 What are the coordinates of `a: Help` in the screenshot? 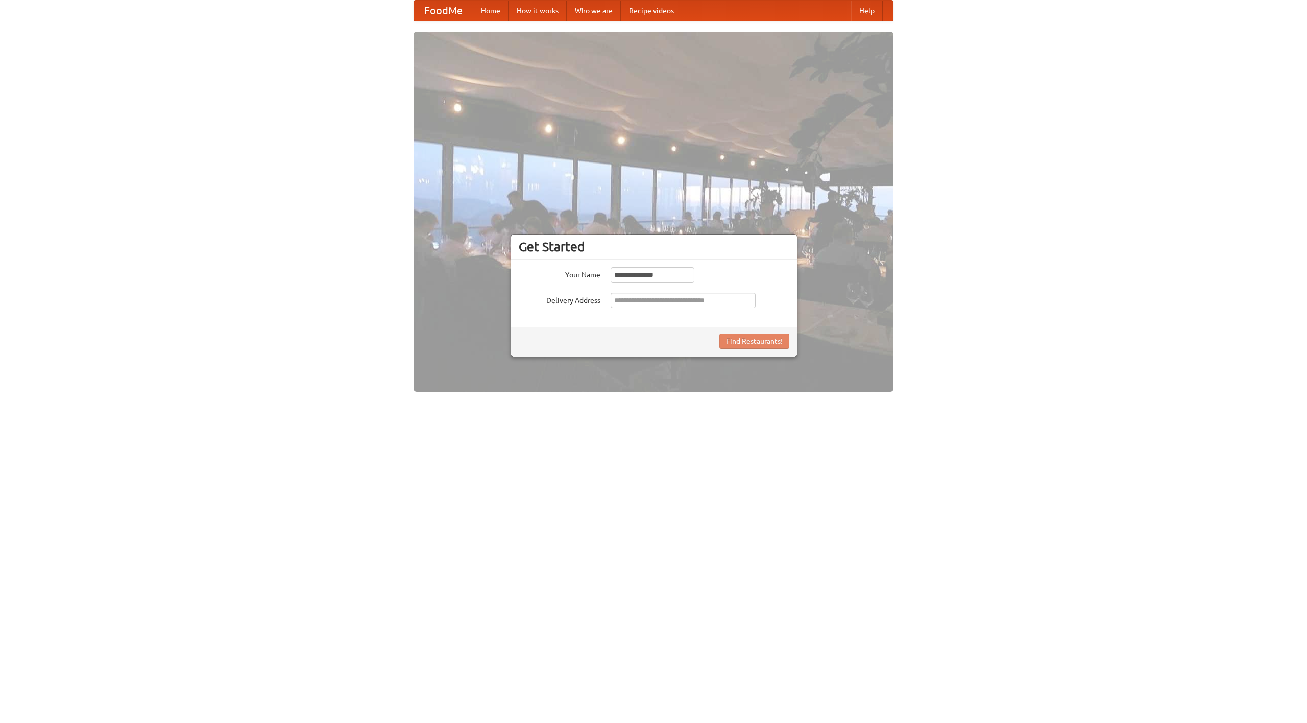 It's located at (867, 11).